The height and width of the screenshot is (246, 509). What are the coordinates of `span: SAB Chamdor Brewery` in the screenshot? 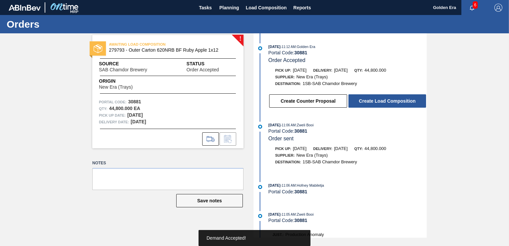 It's located at (123, 70).